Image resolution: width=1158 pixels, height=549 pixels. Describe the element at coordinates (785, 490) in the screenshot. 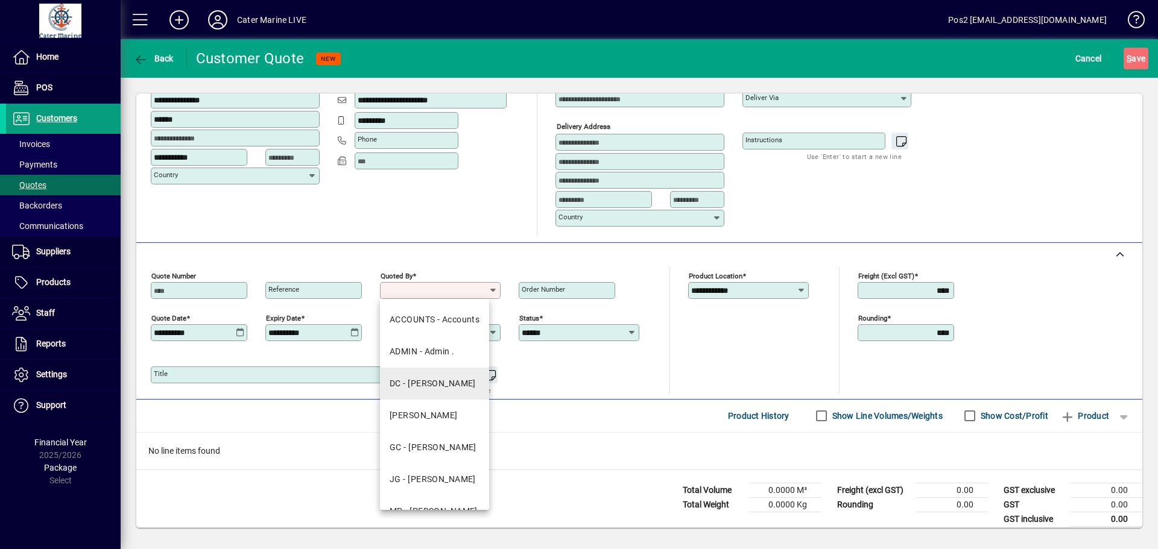

I see `td: 0.0000 M³` at that location.